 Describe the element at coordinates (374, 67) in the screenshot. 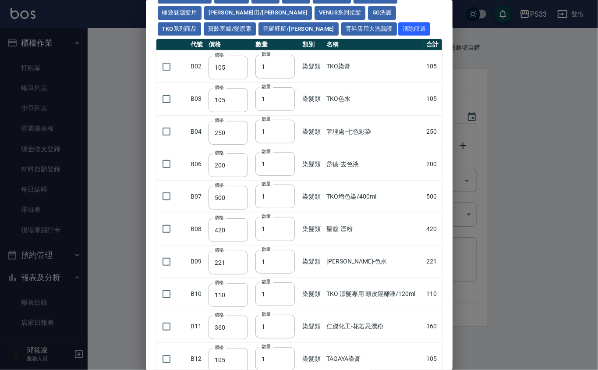

I see `td: TKO染膏` at that location.